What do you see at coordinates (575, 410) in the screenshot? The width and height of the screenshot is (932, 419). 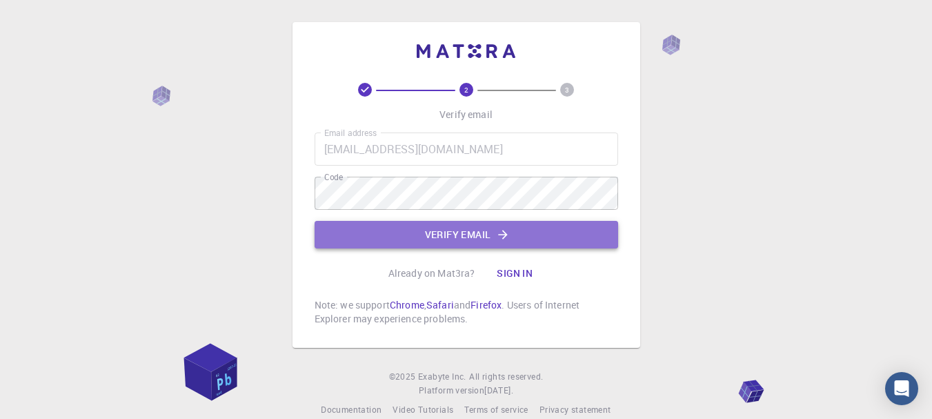 I see `a: Privacy statement` at bounding box center [575, 410].